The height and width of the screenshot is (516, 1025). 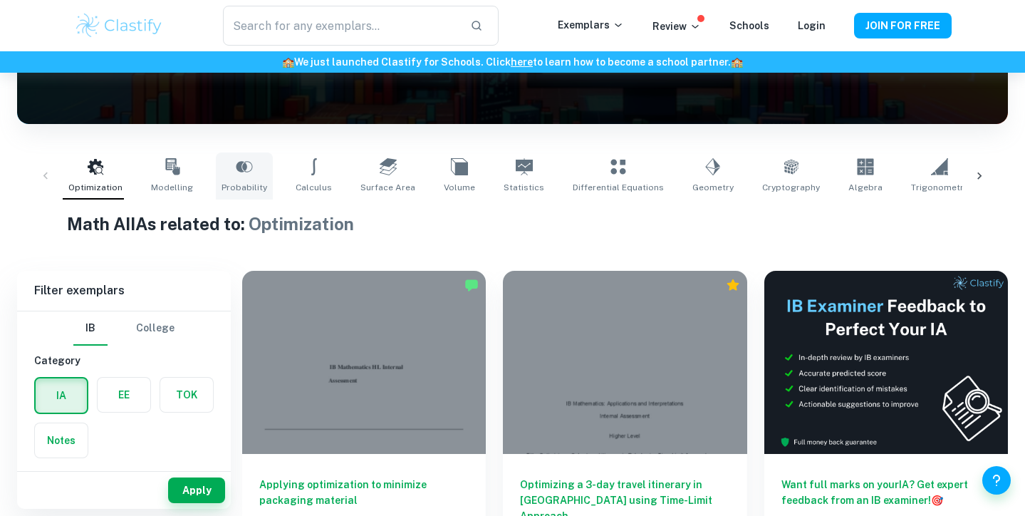 What do you see at coordinates (903, 26) in the screenshot?
I see `a: JOIN FOR FREE` at bounding box center [903, 26].